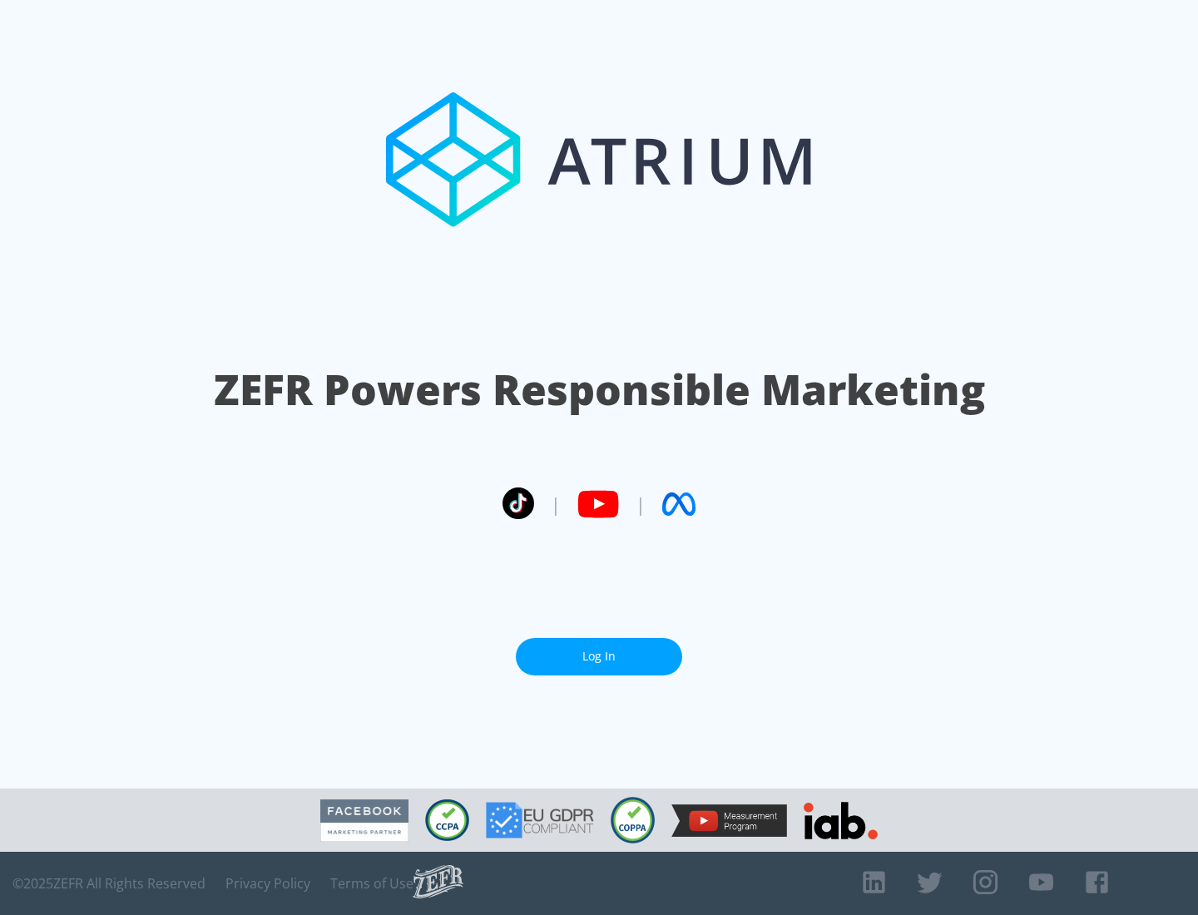 The width and height of the screenshot is (1198, 915). I want to click on span: © 2025 ZEFR All Rights Reserved, so click(109, 884).